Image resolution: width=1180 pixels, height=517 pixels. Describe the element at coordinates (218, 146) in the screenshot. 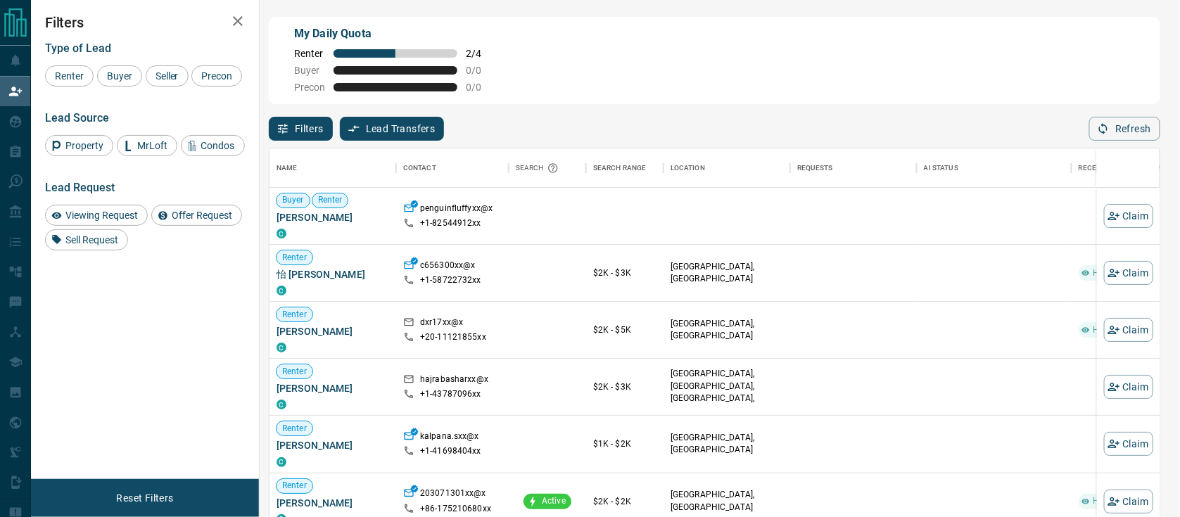

I see `span: Condos` at that location.